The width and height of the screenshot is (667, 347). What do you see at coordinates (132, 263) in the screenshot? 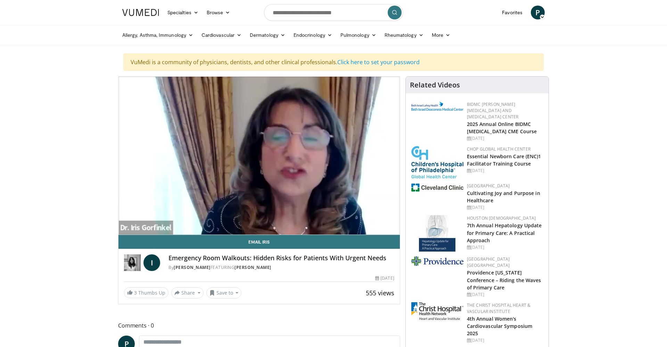
I see `img: Dr. Iris Gorfinkel` at bounding box center [132, 263].